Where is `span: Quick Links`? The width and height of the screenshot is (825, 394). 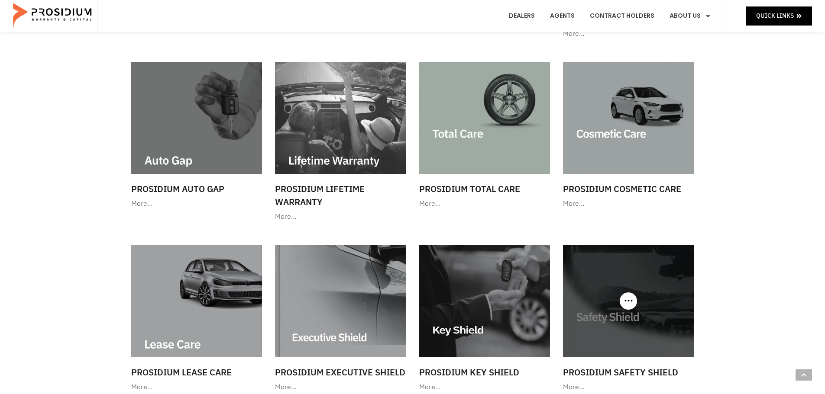
span: Quick Links is located at coordinates (774, 16).